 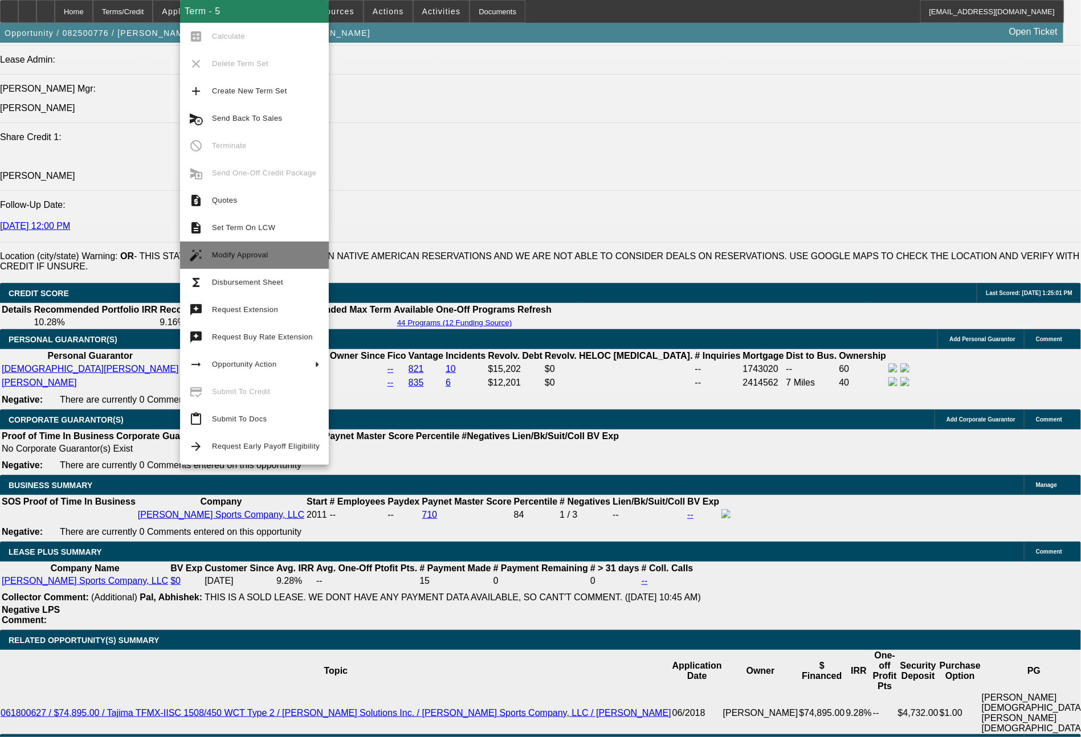 What do you see at coordinates (862, 369) in the screenshot?
I see `td: 60` at bounding box center [862, 369].